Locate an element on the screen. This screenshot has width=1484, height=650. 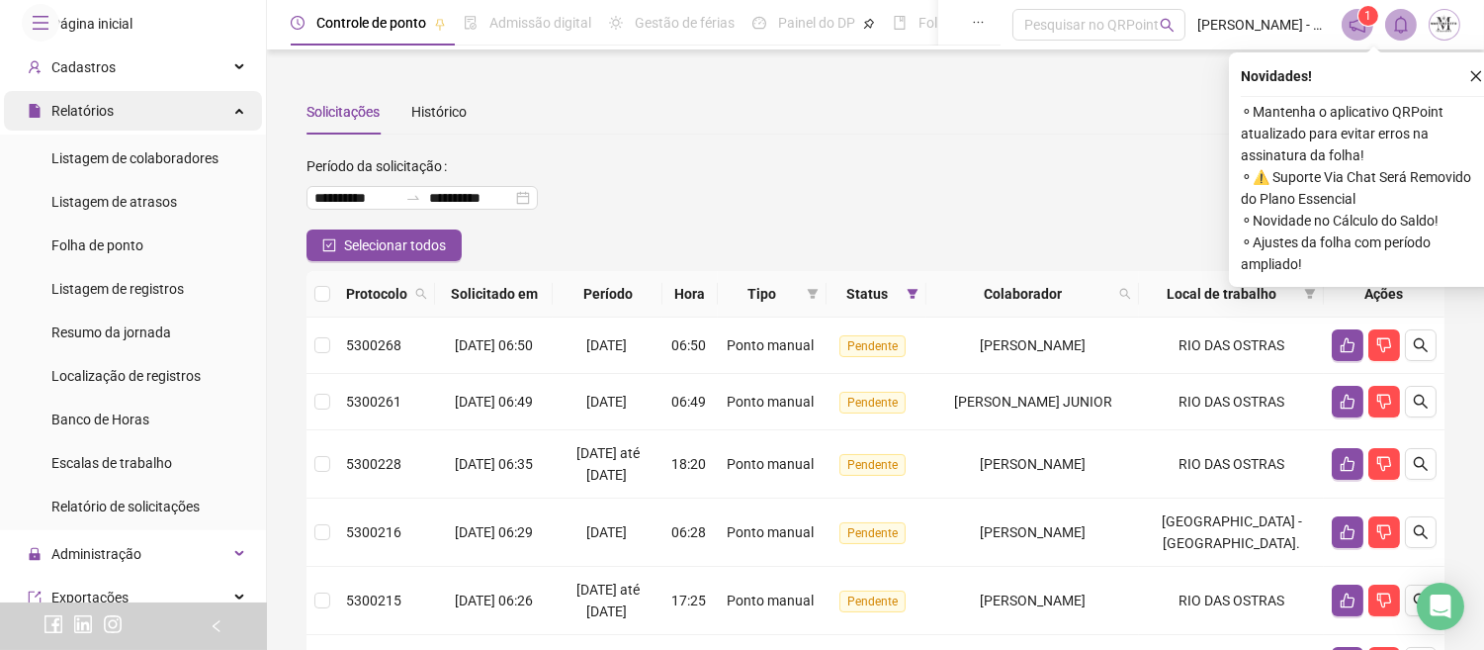
span: facebook is located at coordinates (53, 624).